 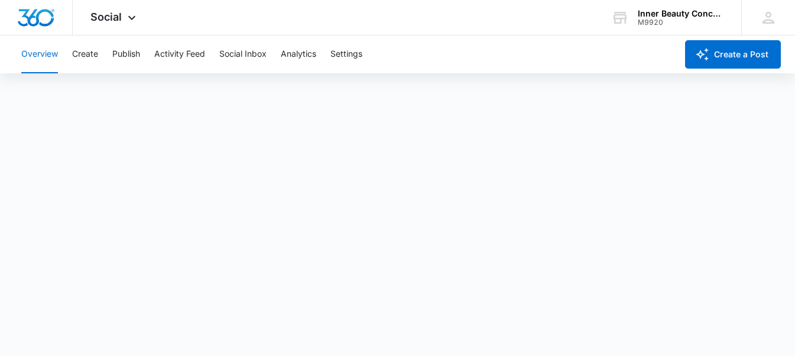 What do you see at coordinates (180, 54) in the screenshot?
I see `button: Activity Feed` at bounding box center [180, 54].